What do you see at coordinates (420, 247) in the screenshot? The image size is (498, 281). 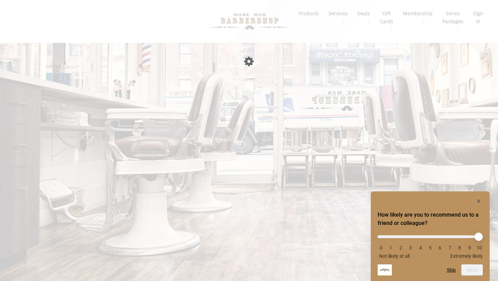 I see `li: 4` at bounding box center [420, 247].